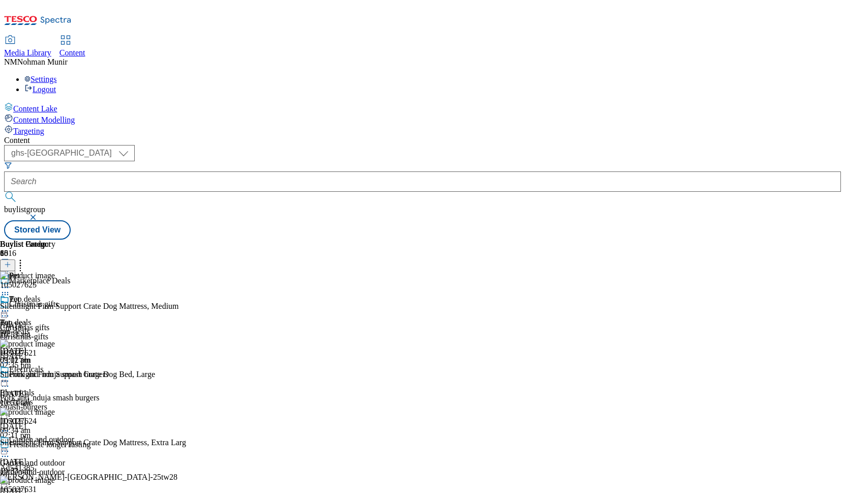 Image resolution: width=845 pixels, height=493 pixels. Describe the element at coordinates (27, 47) in the screenshot. I see `a: Media Library` at that location.